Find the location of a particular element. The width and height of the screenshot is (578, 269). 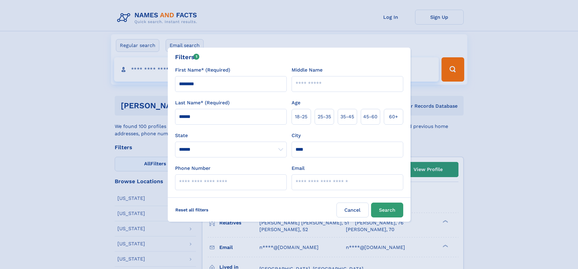

label: Last Name* (Required) is located at coordinates (202, 103).